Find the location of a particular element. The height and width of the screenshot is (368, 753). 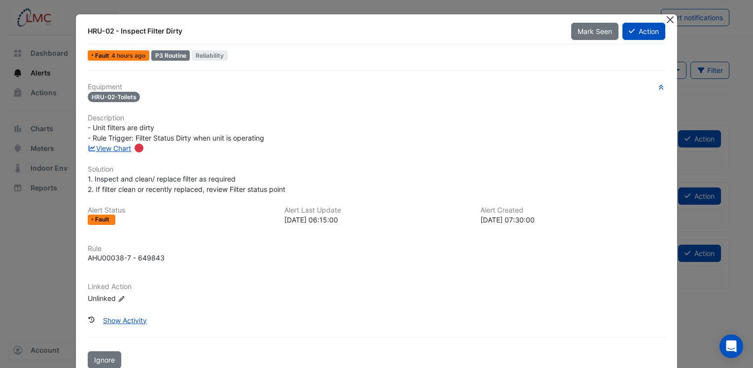

button: Show Activity is located at coordinates (125, 320).